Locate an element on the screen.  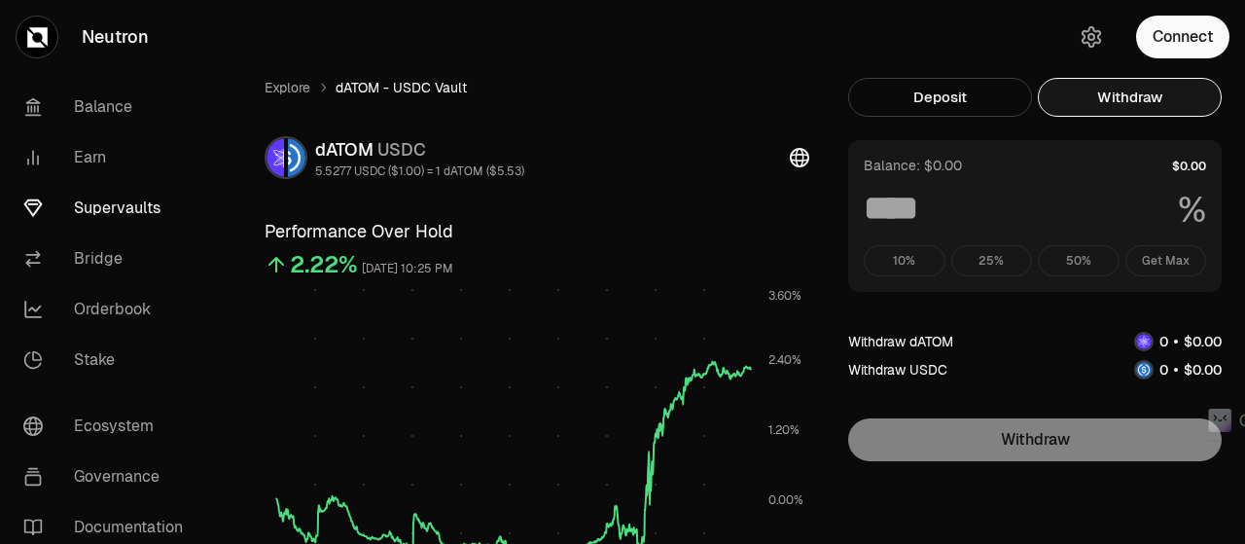
div: 2.22% is located at coordinates (324, 265).